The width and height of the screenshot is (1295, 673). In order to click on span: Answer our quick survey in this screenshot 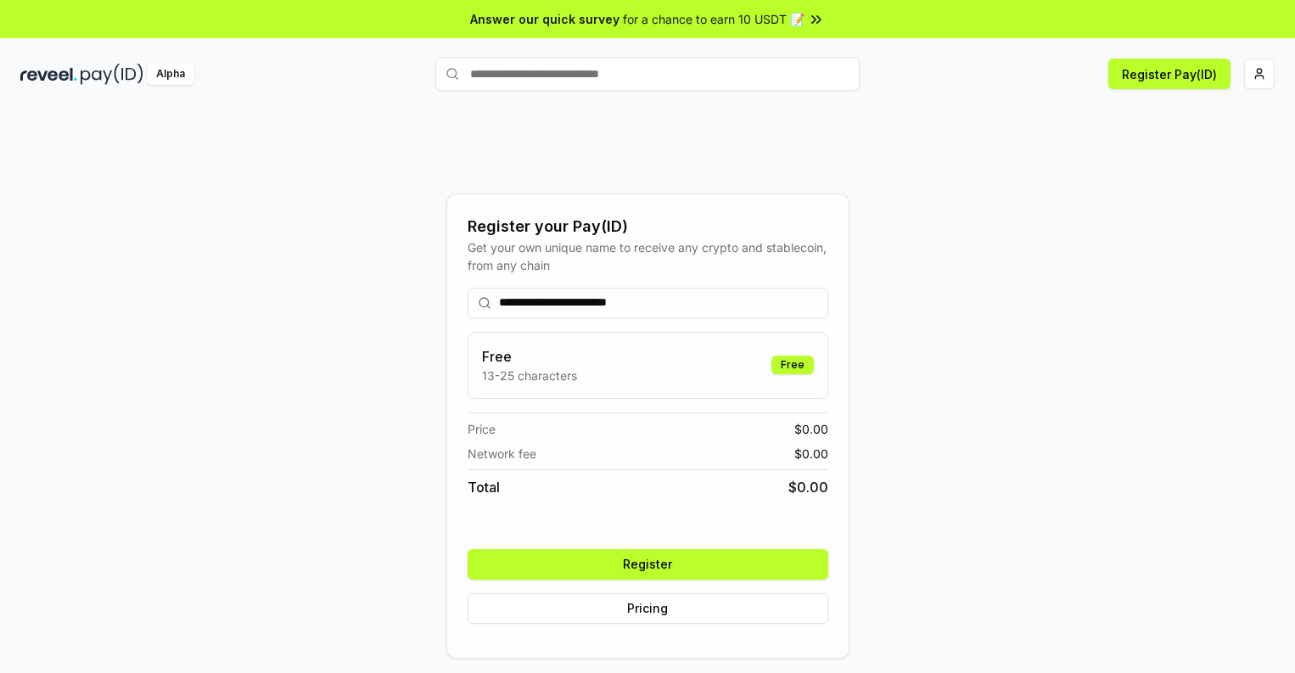, I will do `click(545, 19)`.